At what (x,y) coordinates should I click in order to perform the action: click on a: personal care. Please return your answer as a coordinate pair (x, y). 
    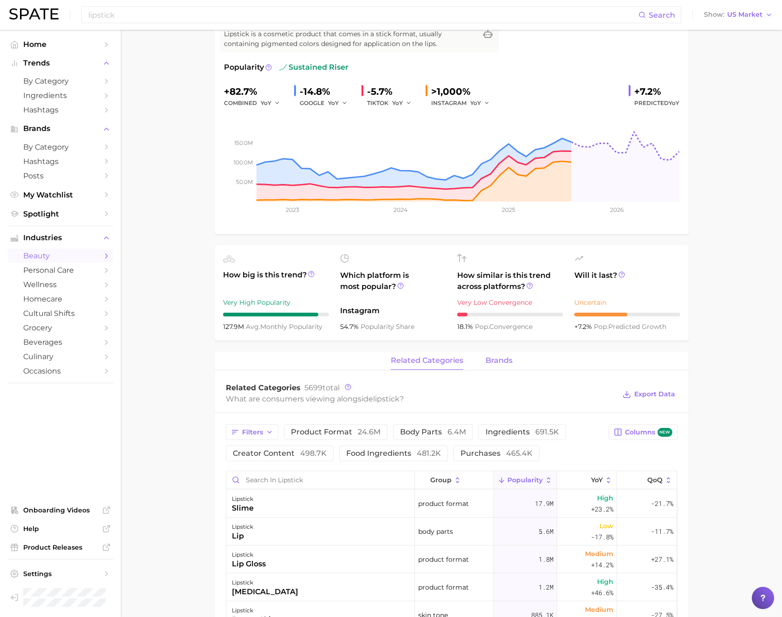
    Looking at the image, I should click on (60, 270).